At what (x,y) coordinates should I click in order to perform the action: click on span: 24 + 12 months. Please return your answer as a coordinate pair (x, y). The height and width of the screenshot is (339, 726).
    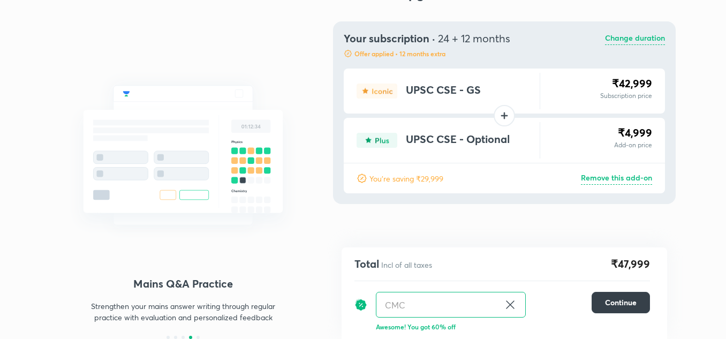
    Looking at the image, I should click on (474, 38).